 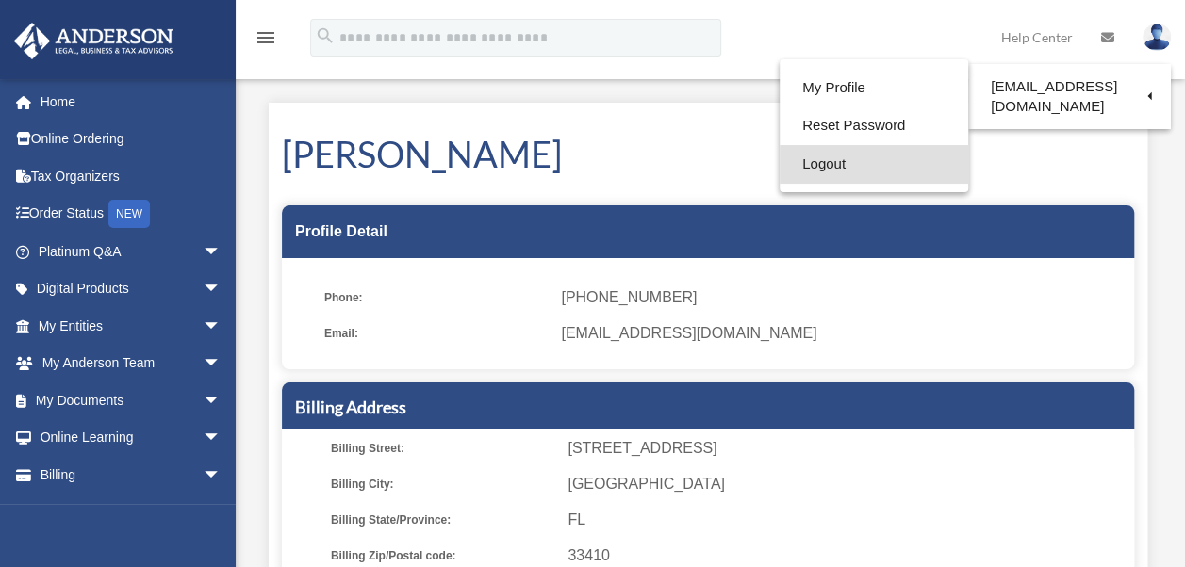 I want to click on a: Online Learningarrow_drop_down, so click(x=131, y=438).